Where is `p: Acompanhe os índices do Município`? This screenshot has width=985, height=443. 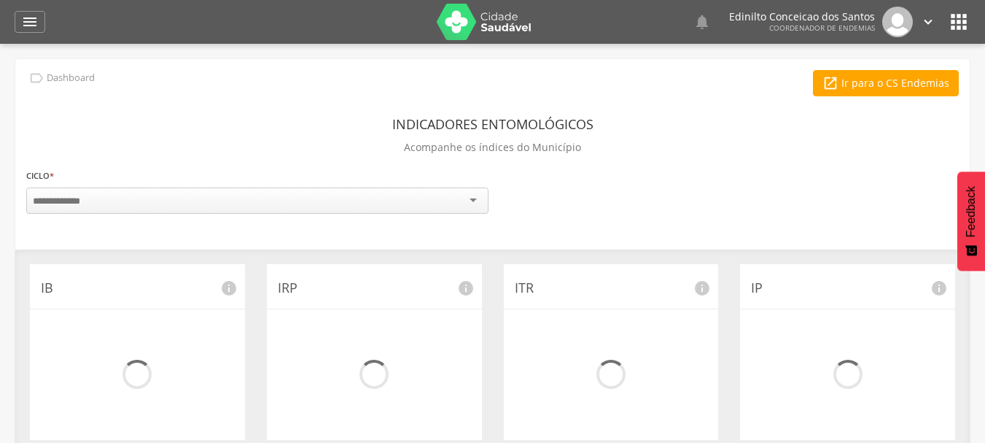
p: Acompanhe os índices do Município is located at coordinates (492, 147).